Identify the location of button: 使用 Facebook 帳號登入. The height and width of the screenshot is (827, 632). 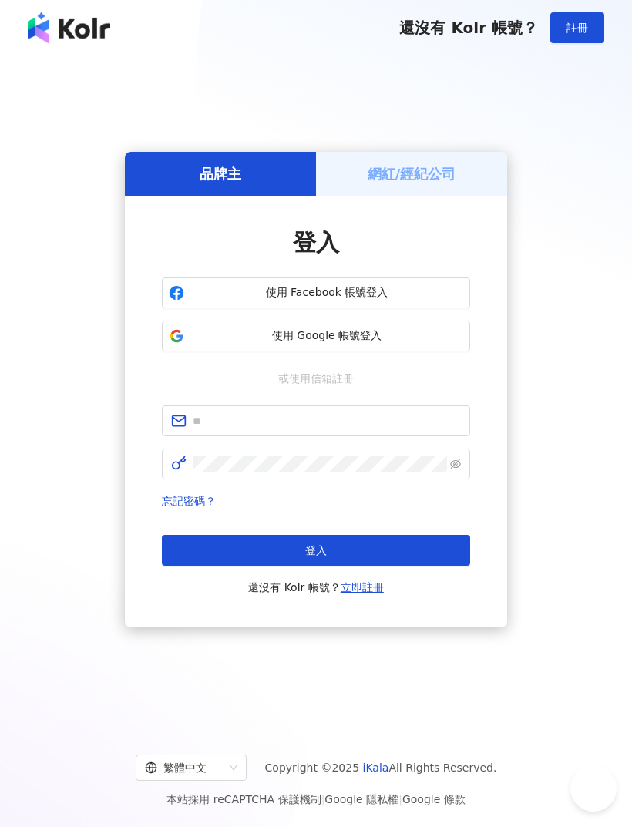
(316, 293).